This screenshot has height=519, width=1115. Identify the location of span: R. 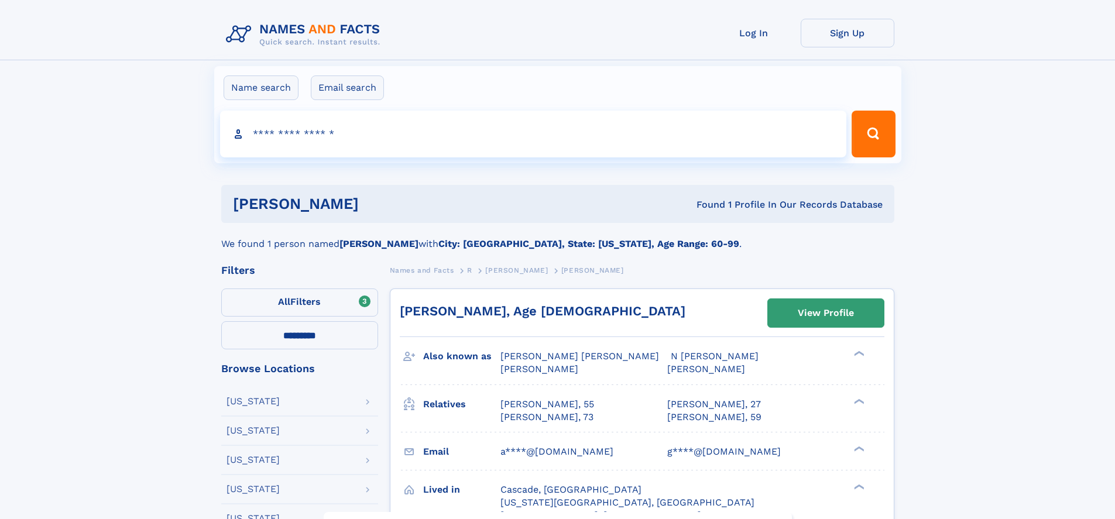
(469, 270).